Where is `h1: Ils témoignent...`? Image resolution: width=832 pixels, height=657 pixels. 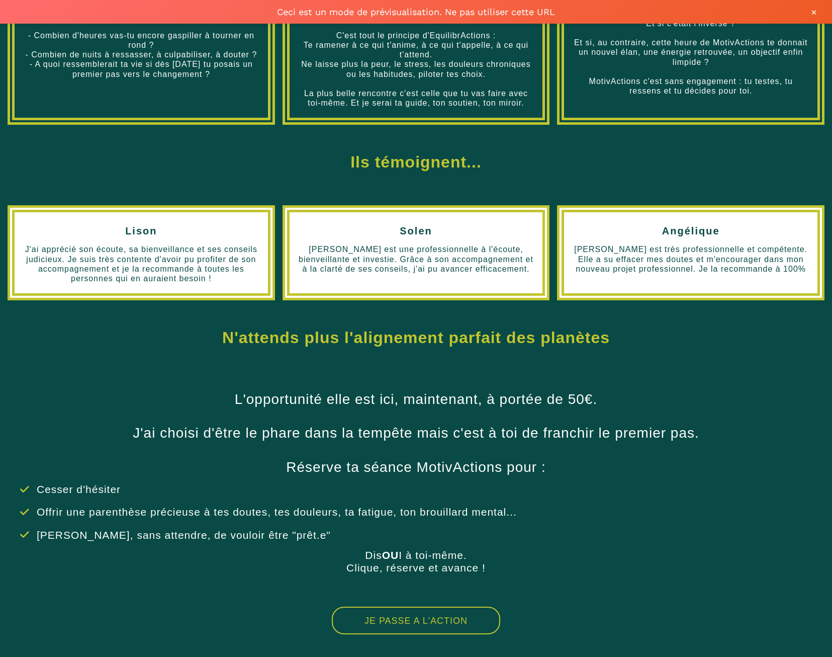
h1: Ils témoignent... is located at coordinates (416, 162).